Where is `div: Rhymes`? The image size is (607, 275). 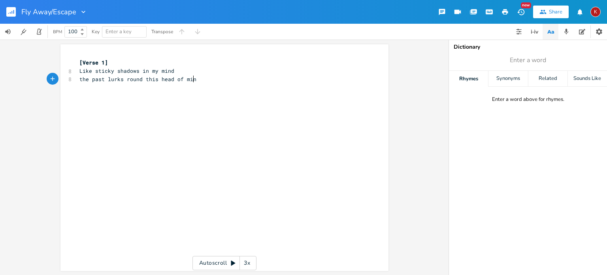 div: Rhymes is located at coordinates (468, 79).